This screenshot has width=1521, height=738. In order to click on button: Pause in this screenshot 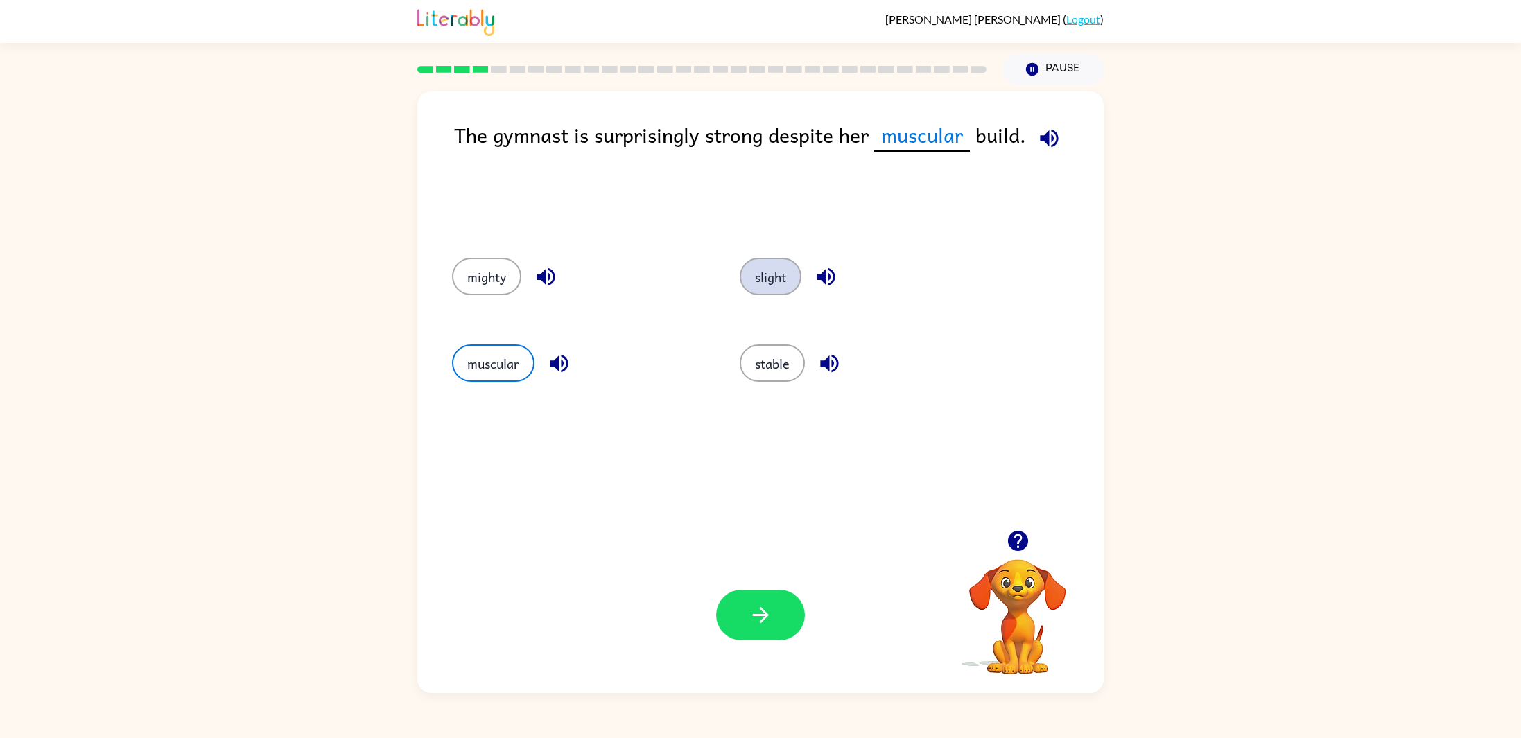, I will do `click(1053, 69)`.